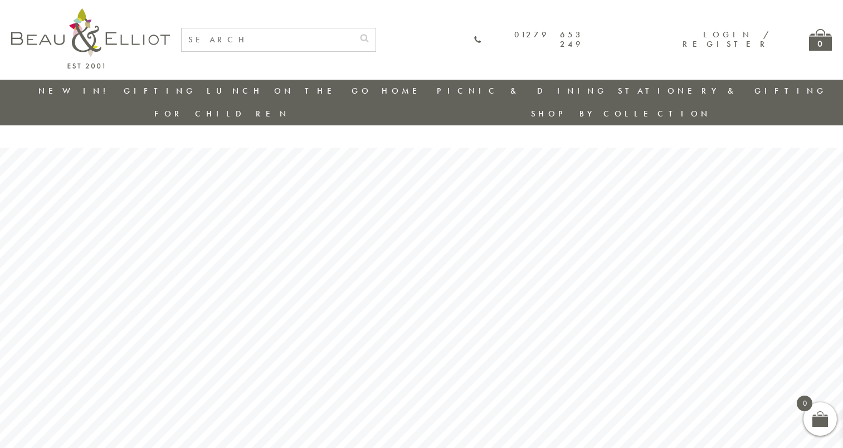  I want to click on a: Shop by collection, so click(621, 114).